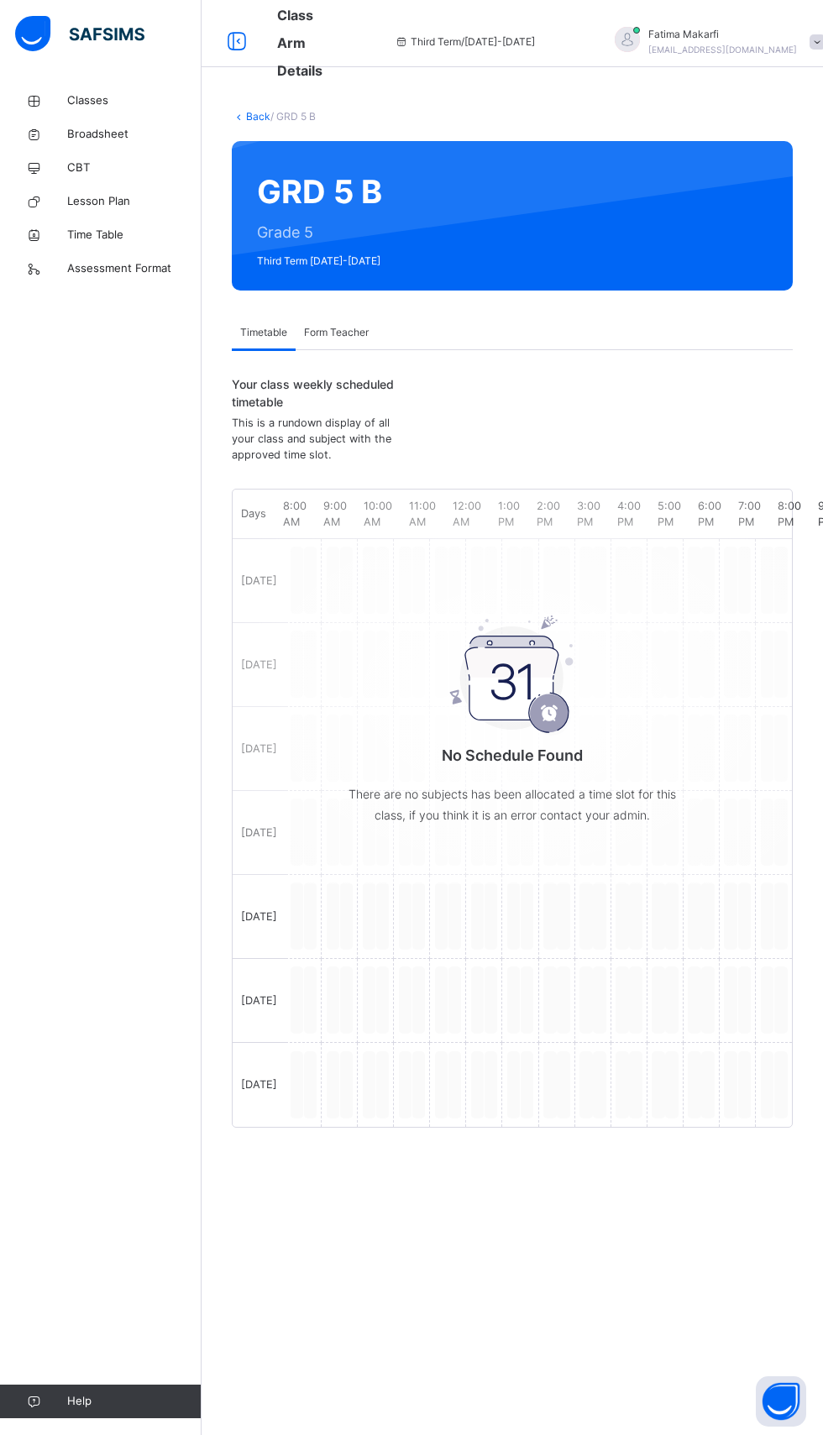 The height and width of the screenshot is (1435, 823). Describe the element at coordinates (422, 514) in the screenshot. I see `div: 11:00 AM` at that location.